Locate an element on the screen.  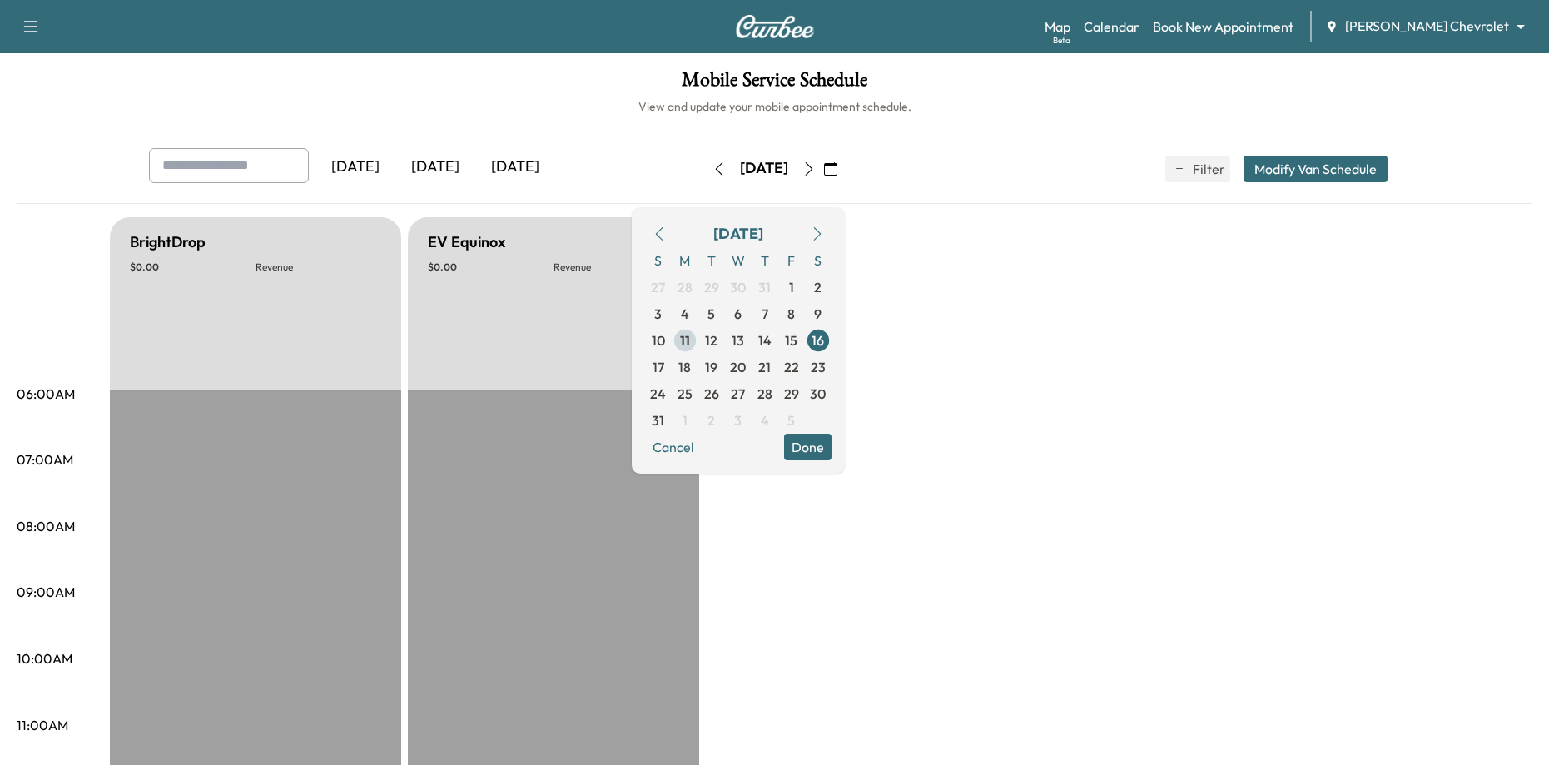
span: 12 is located at coordinates (711, 340).